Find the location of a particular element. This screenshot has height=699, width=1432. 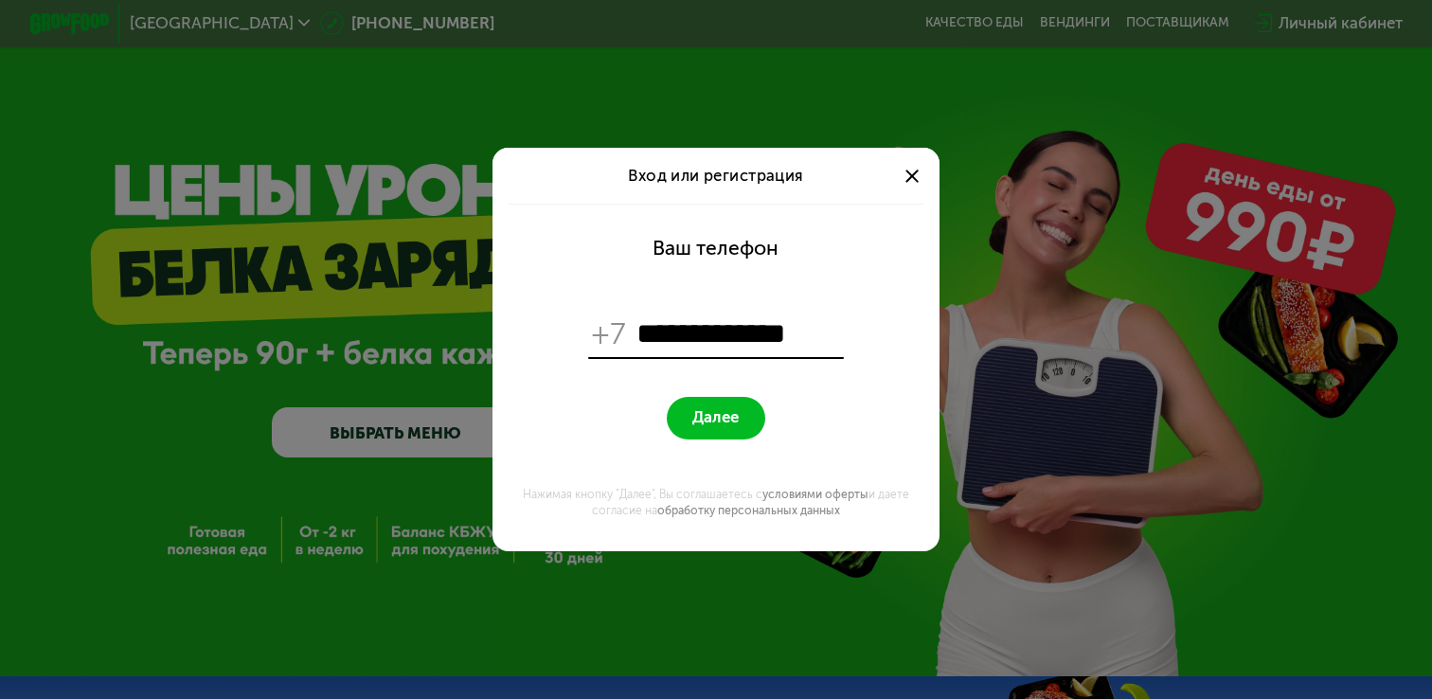

span: Вход или регистрация is located at coordinates (715, 175).